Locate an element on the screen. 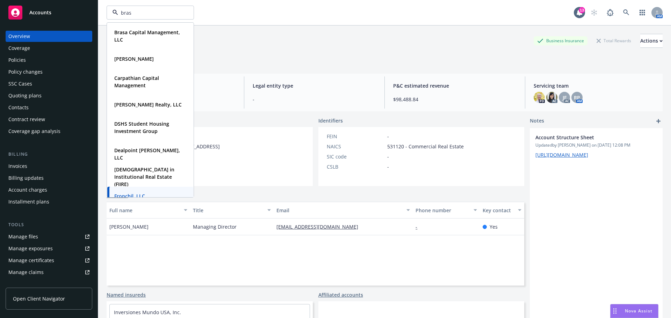  a: Switch app is located at coordinates (642, 13).